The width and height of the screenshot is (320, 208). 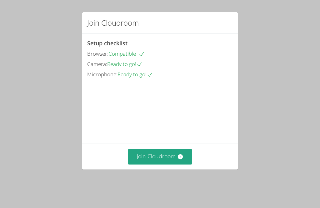 What do you see at coordinates (107, 43) in the screenshot?
I see `span: Setup checklist` at bounding box center [107, 43].